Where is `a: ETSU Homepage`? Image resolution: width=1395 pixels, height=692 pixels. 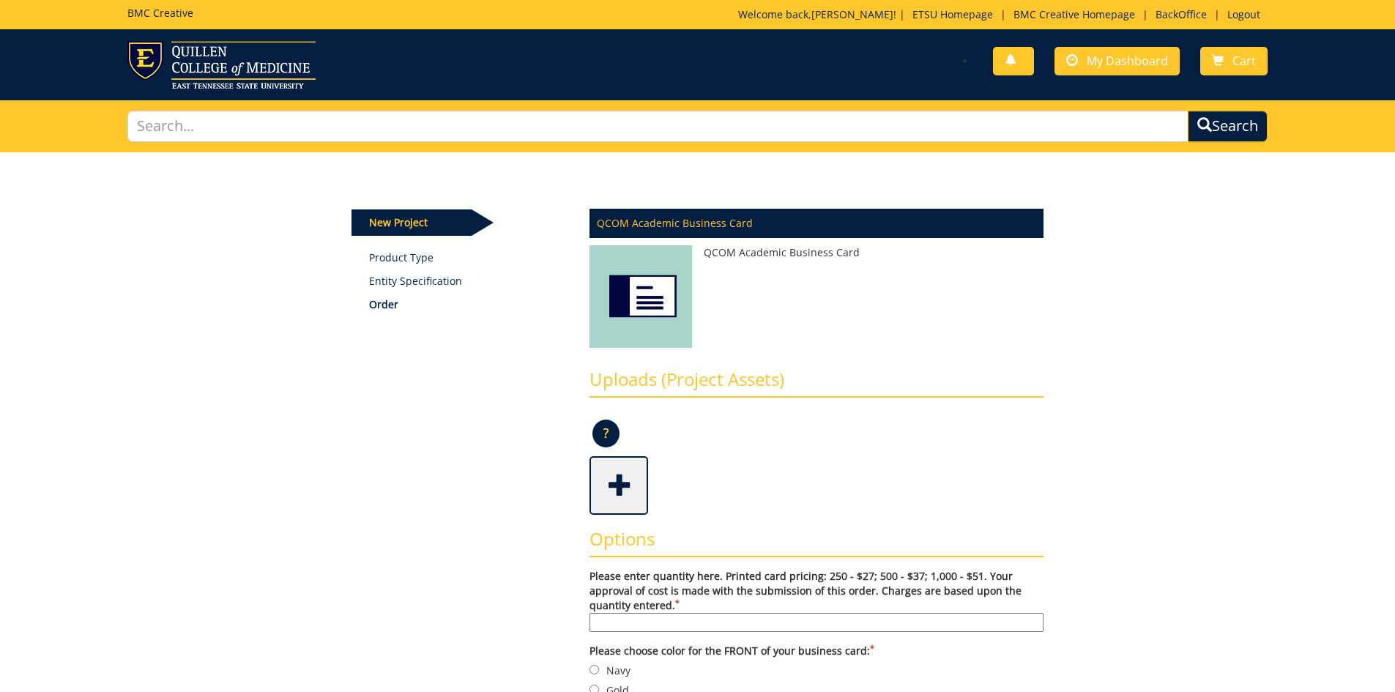
a: ETSU Homepage is located at coordinates (953, 14).